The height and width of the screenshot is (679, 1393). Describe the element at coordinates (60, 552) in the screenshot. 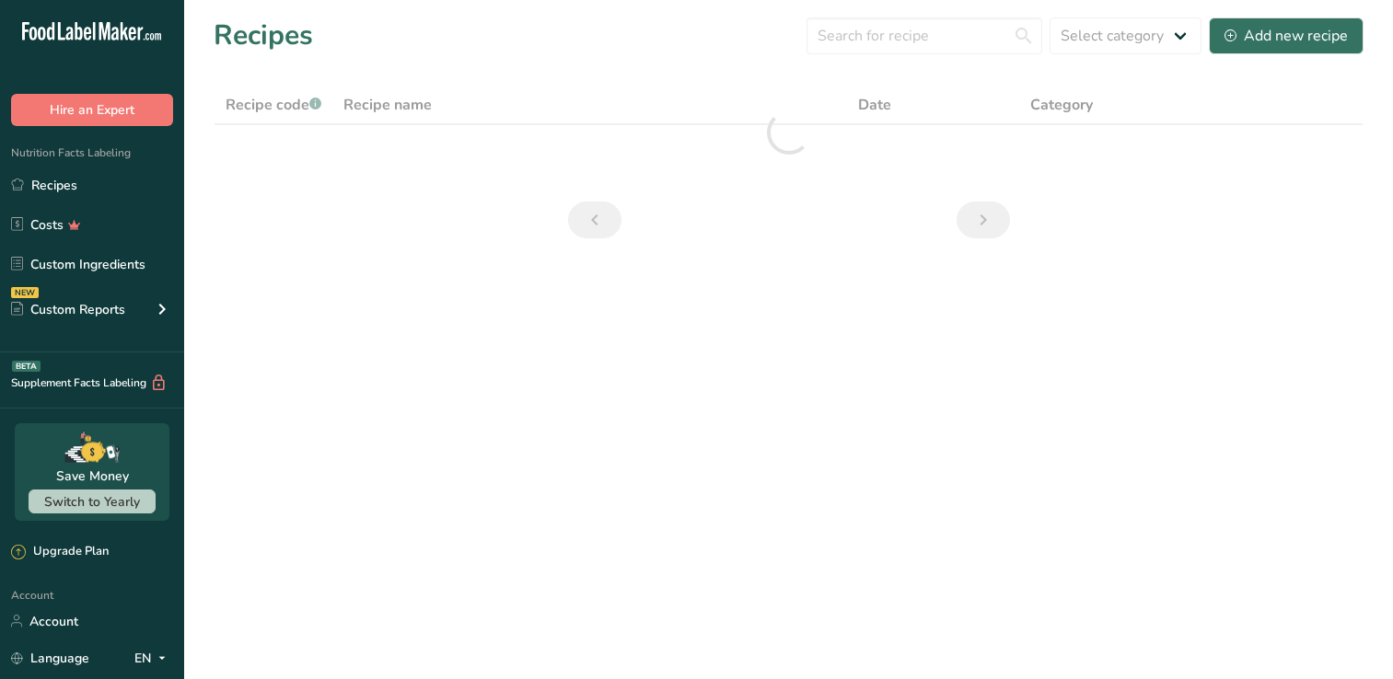

I see `div: Upgrade Plan` at that location.